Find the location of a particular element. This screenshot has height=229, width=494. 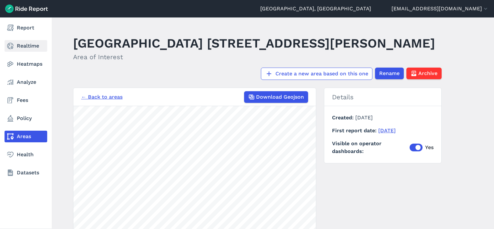

a: Policy is located at coordinates (26, 118).